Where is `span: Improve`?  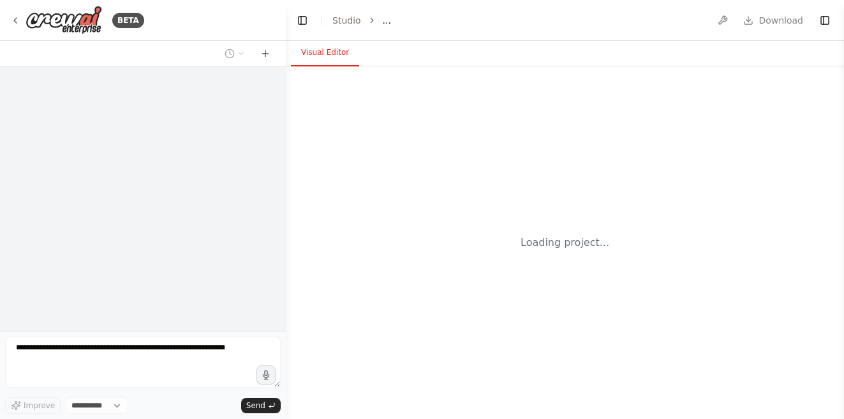
span: Improve is located at coordinates (39, 405).